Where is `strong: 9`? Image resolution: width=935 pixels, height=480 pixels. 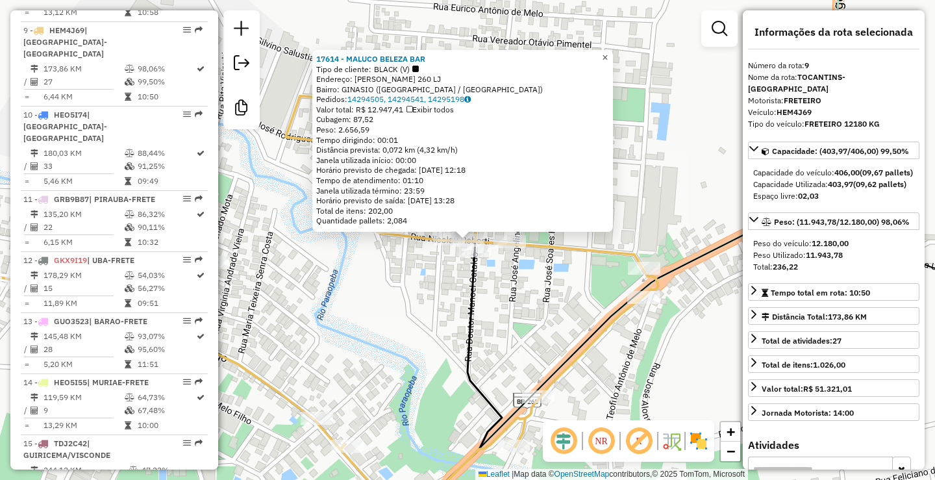
strong: 9 is located at coordinates (806, 65).